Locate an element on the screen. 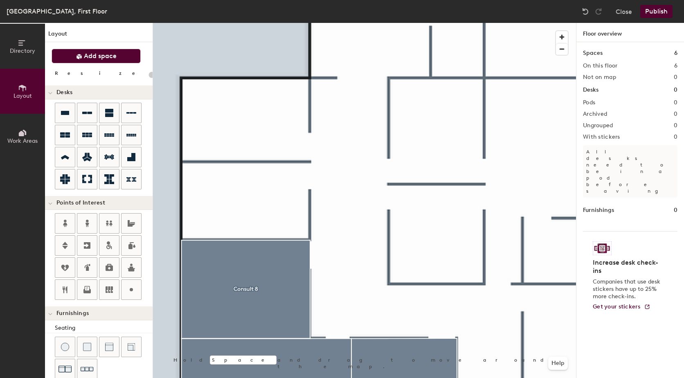  span: Furnishings is located at coordinates (72, 313).